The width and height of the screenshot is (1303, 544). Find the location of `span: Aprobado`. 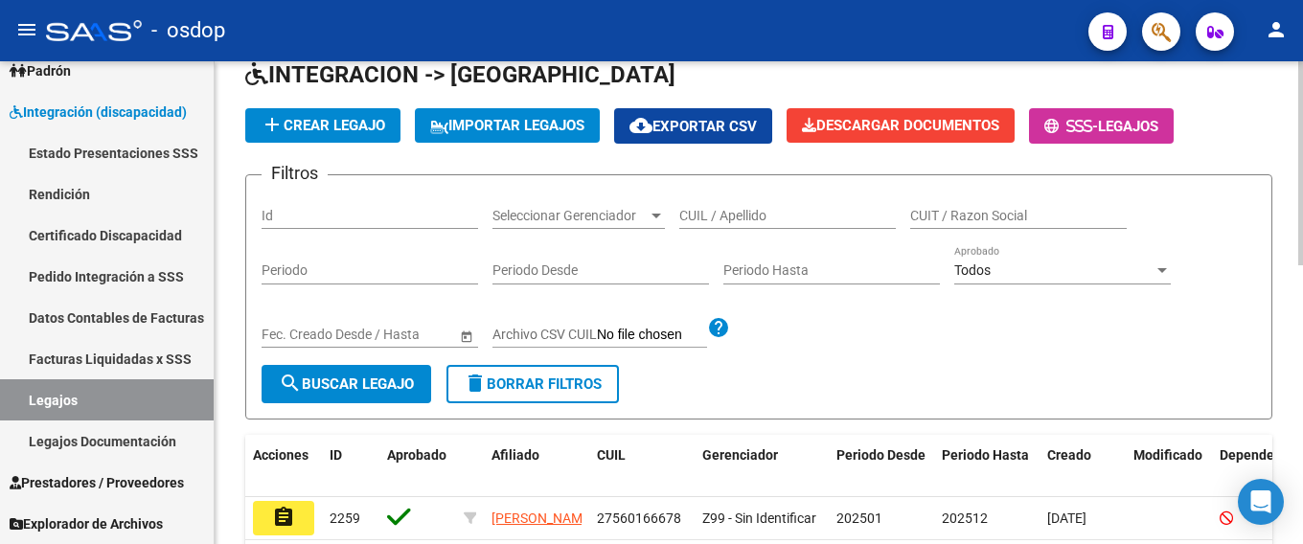

span: Aprobado is located at coordinates (417, 455).